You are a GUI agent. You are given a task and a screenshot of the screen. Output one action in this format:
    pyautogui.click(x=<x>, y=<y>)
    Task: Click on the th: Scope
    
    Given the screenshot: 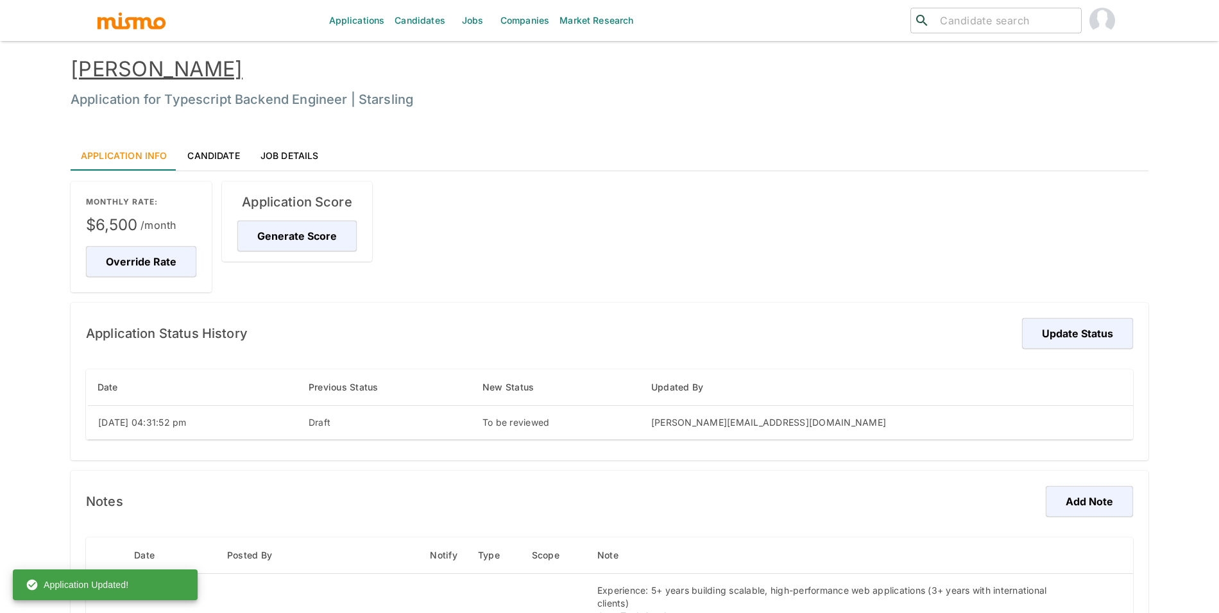 What is the action you would take?
    pyautogui.click(x=554, y=556)
    